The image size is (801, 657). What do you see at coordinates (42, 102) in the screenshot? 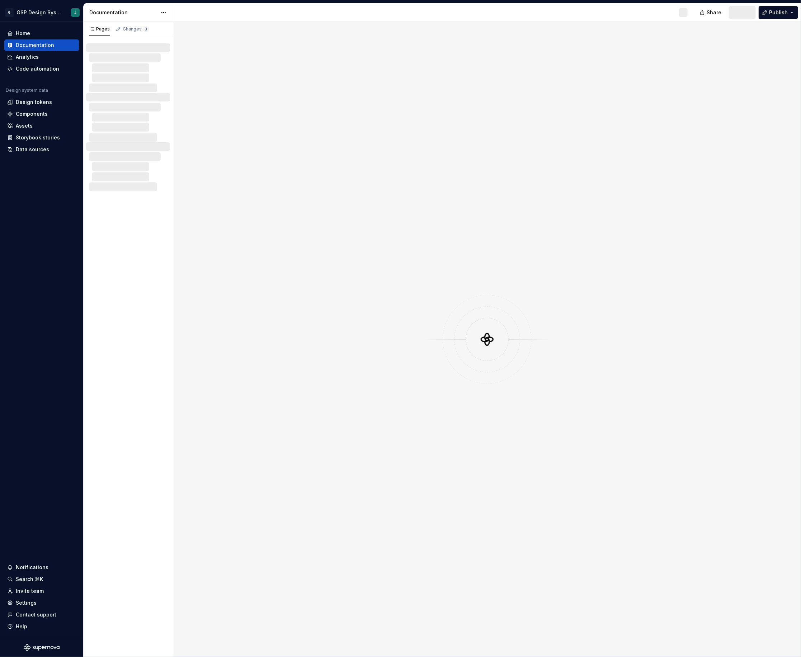
I see `a: Design tokens` at bounding box center [42, 102].